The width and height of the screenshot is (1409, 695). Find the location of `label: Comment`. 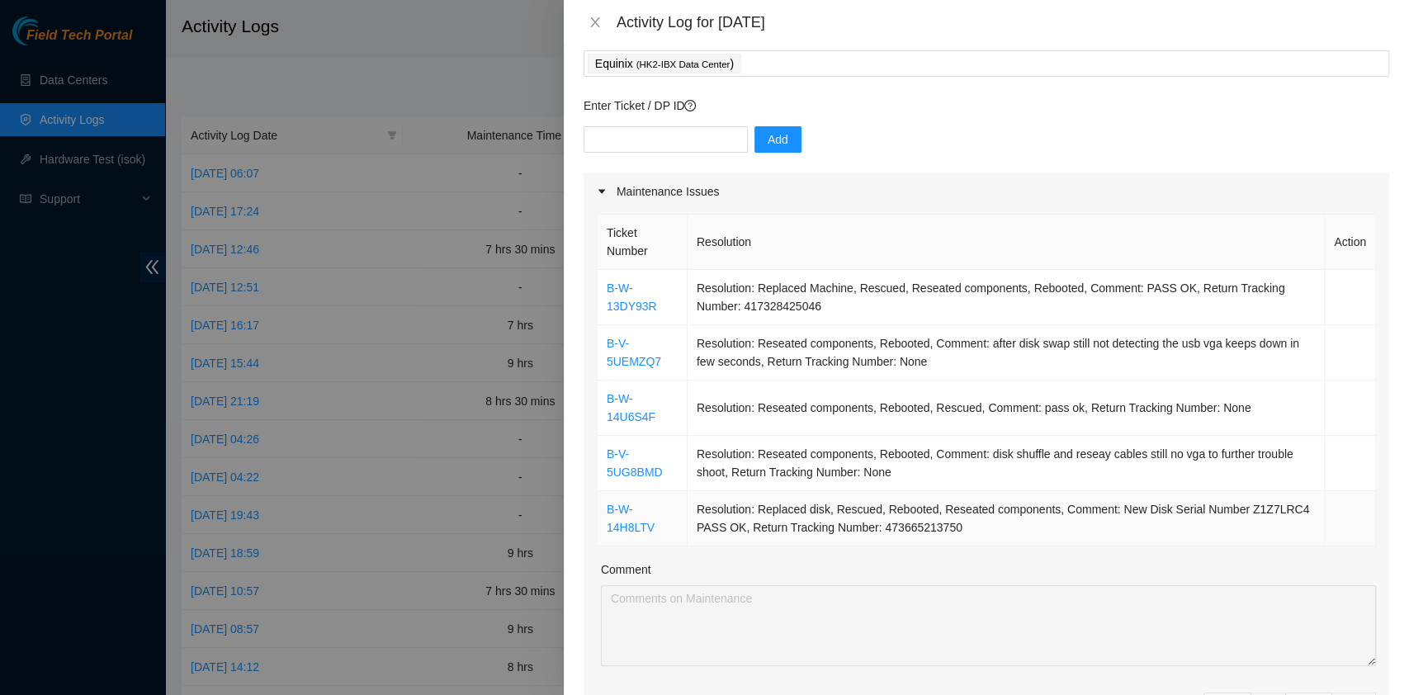

label: Comment is located at coordinates (626, 570).